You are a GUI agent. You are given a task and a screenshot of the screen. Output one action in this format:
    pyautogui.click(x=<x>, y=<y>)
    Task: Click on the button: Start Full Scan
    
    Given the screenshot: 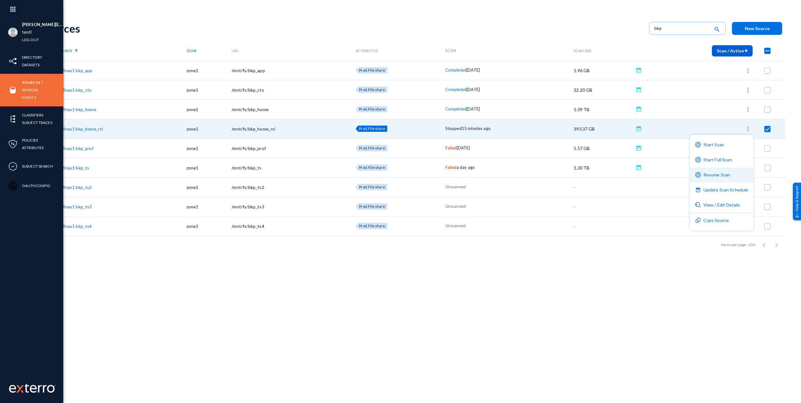 What is the action you would take?
    pyautogui.click(x=722, y=160)
    